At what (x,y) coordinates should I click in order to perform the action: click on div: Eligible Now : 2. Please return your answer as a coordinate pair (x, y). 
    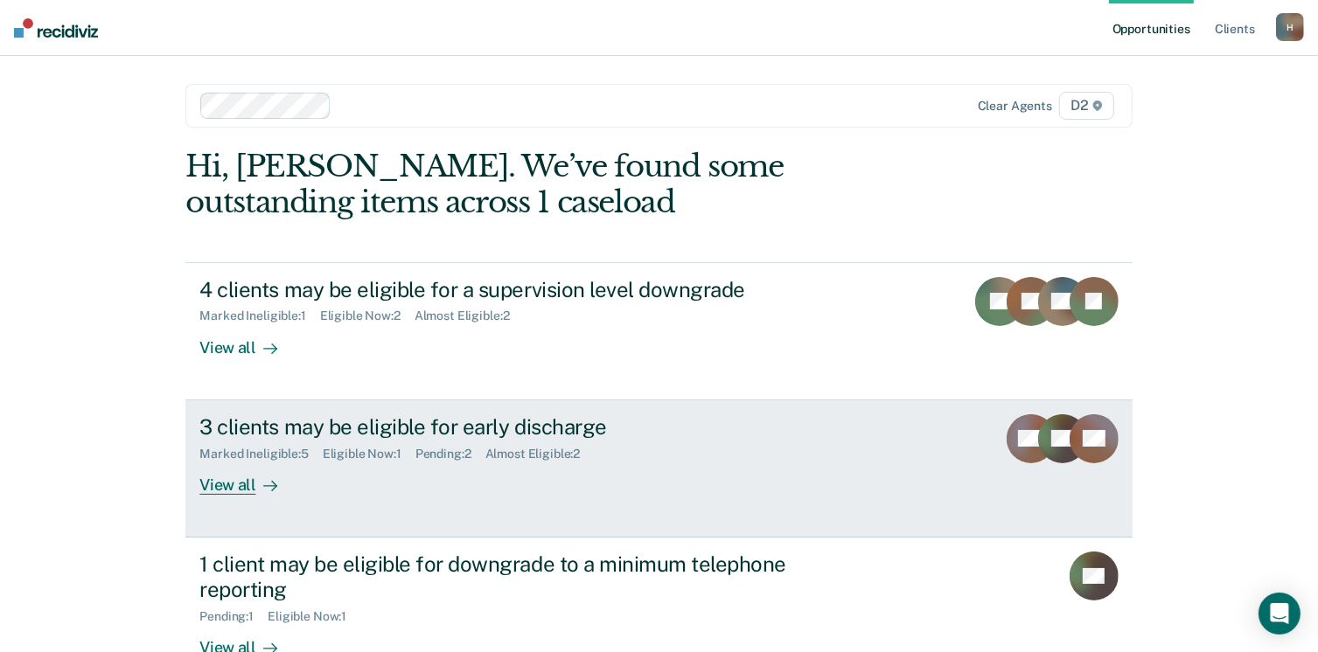
    Looking at the image, I should click on (367, 316).